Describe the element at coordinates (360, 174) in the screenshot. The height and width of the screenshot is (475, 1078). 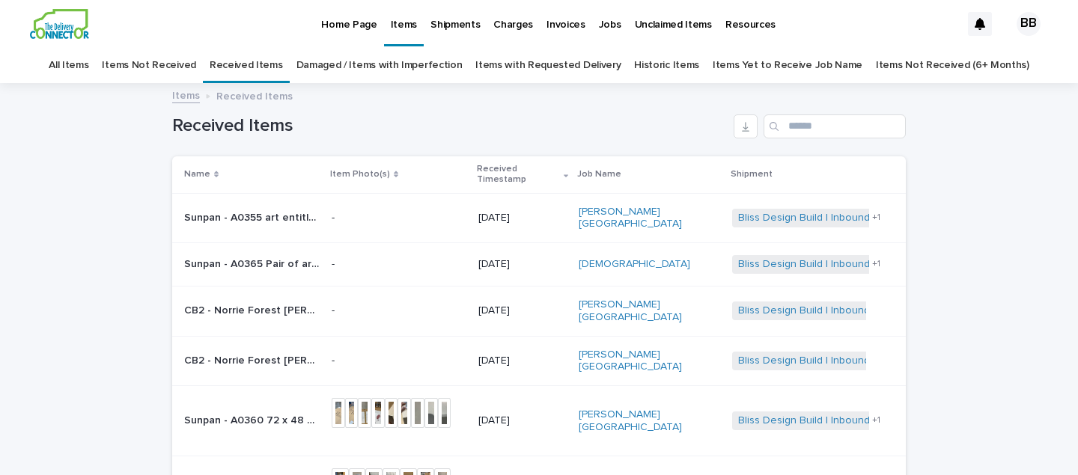
I see `p: Item Photo(s)` at that location.